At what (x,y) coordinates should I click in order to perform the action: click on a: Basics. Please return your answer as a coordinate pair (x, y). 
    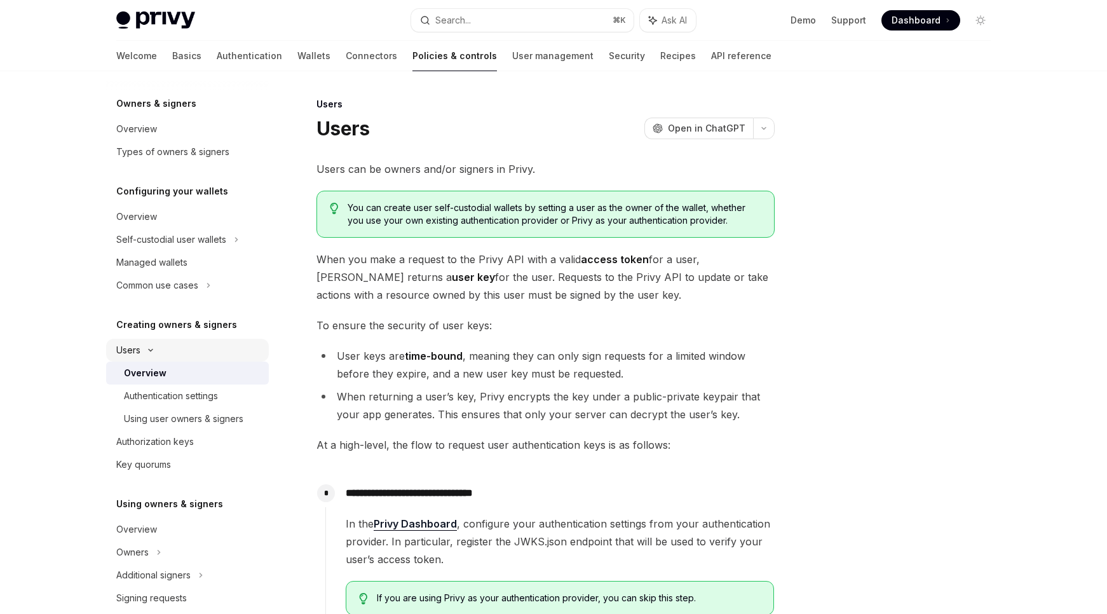
    Looking at the image, I should click on (187, 56).